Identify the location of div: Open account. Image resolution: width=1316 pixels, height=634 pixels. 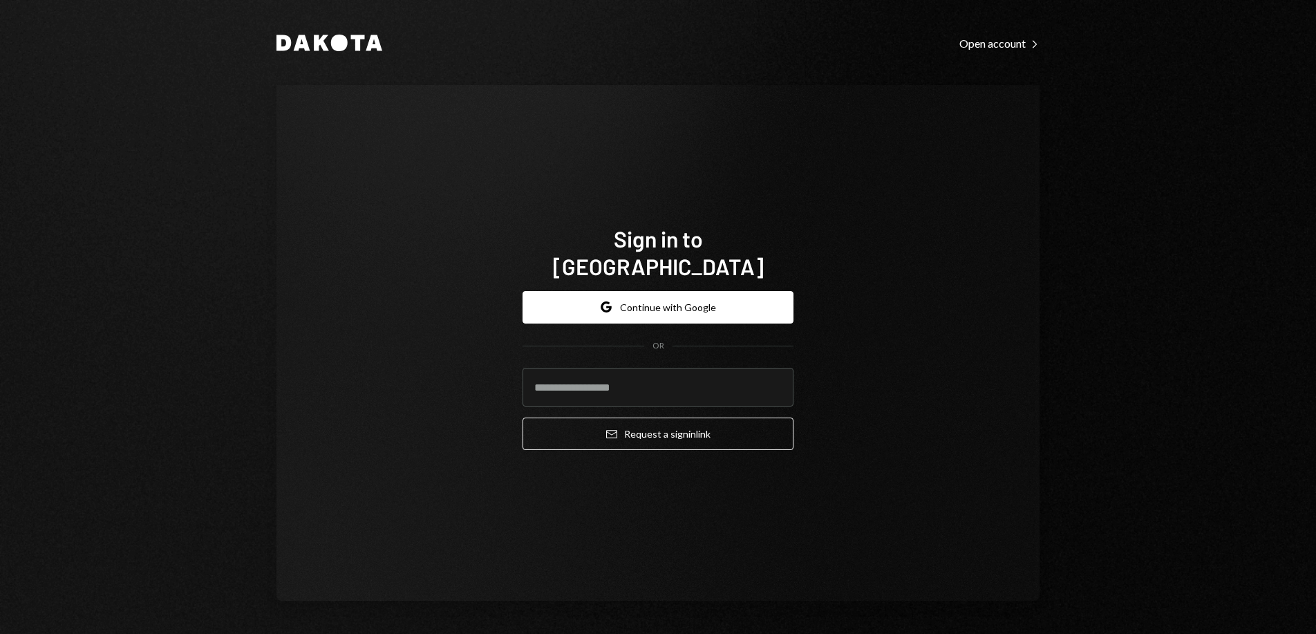
(1000, 44).